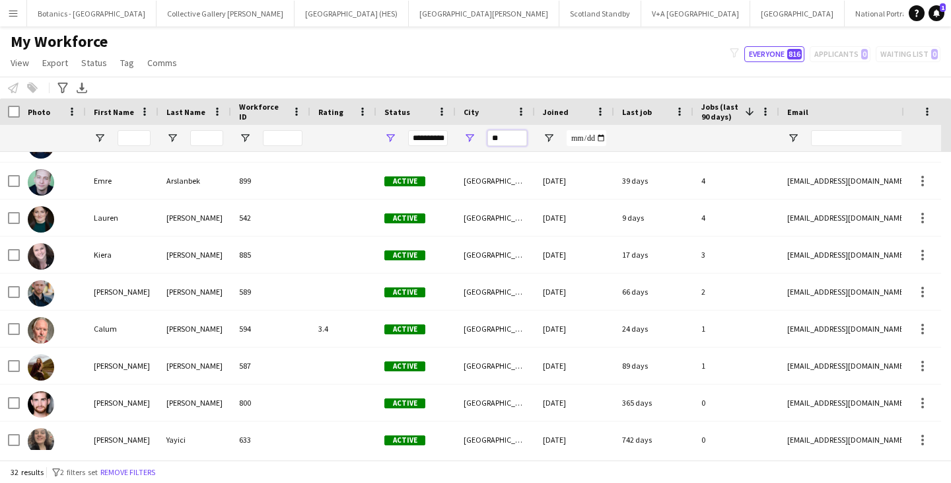  What do you see at coordinates (41, 219) in the screenshot?
I see `img: Lauren Downie` at bounding box center [41, 219].